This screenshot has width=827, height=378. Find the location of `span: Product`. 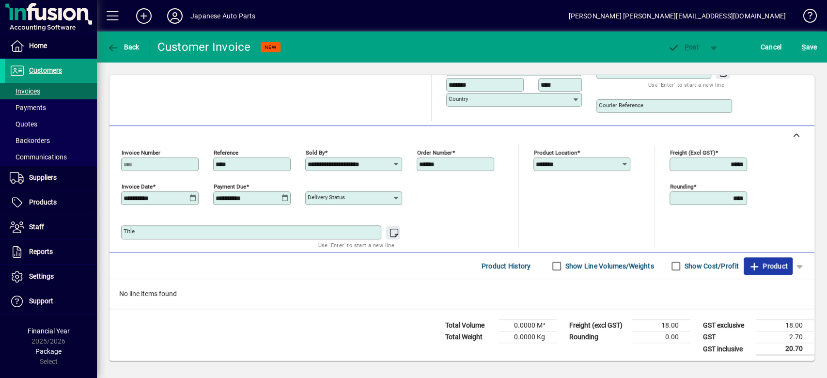

span: Product is located at coordinates (768, 266).